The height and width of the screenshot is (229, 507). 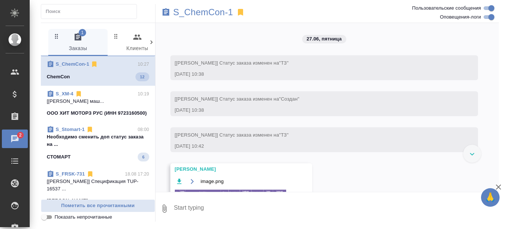 What do you see at coordinates (82, 33) in the screenshot?
I see `span: 1` at bounding box center [82, 33].